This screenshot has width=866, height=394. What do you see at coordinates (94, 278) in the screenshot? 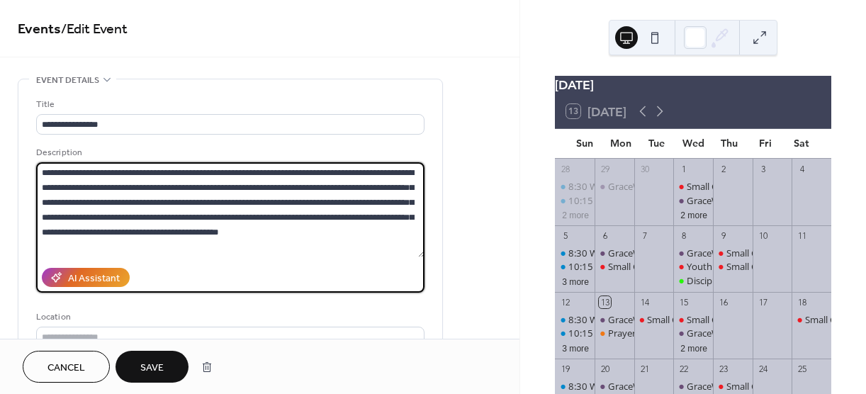
I see `div: AI Assistant` at bounding box center [94, 278].